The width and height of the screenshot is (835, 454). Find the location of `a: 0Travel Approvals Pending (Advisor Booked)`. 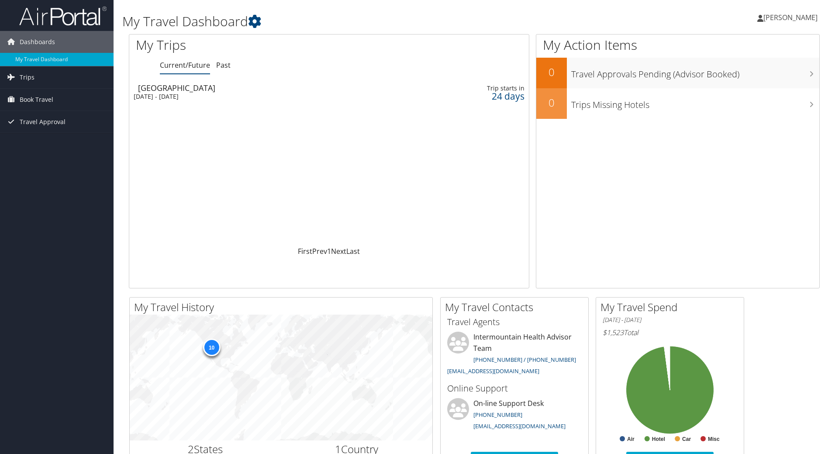

a: 0Travel Approvals Pending (Advisor Booked) is located at coordinates (678, 73).